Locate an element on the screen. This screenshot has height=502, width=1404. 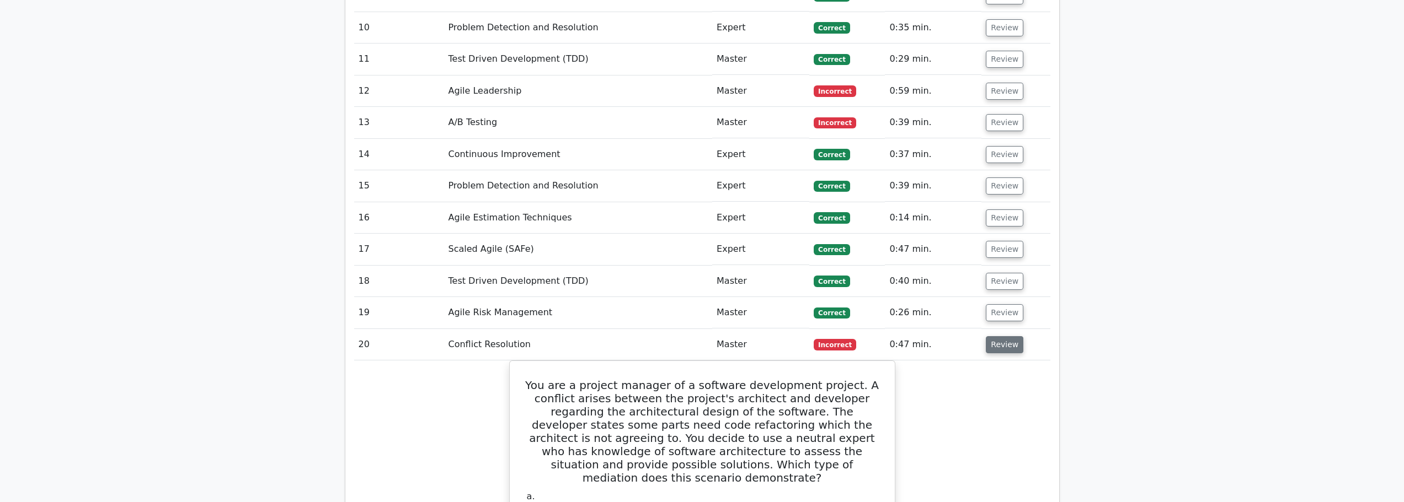
td: 19 is located at coordinates (399, 313).